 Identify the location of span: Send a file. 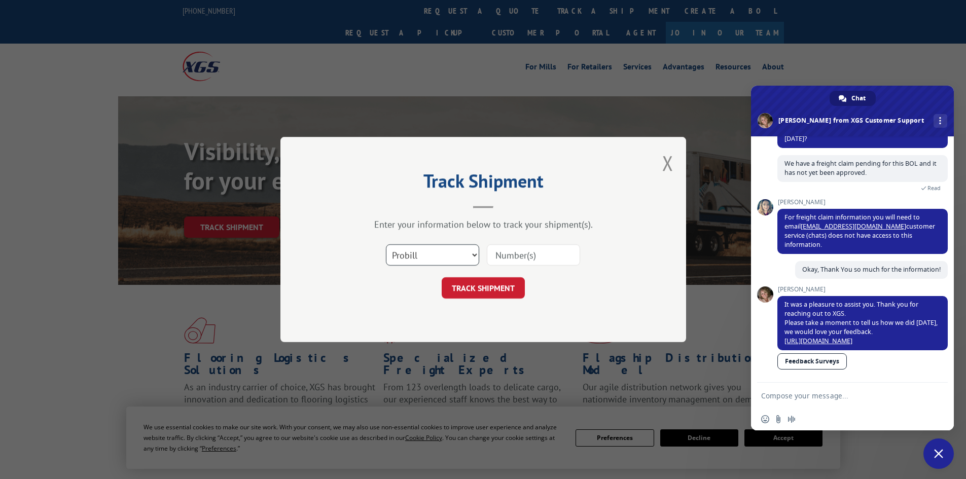
(778, 419).